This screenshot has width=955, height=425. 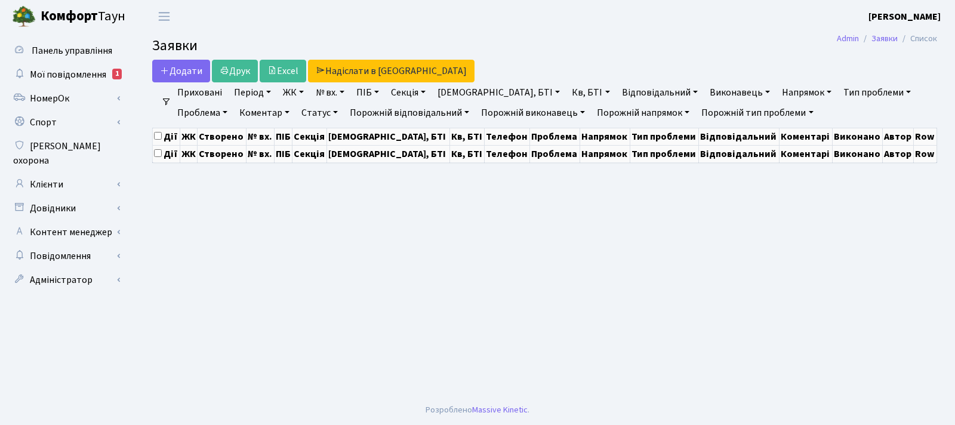 I want to click on a: Кв, БТІ, so click(x=590, y=93).